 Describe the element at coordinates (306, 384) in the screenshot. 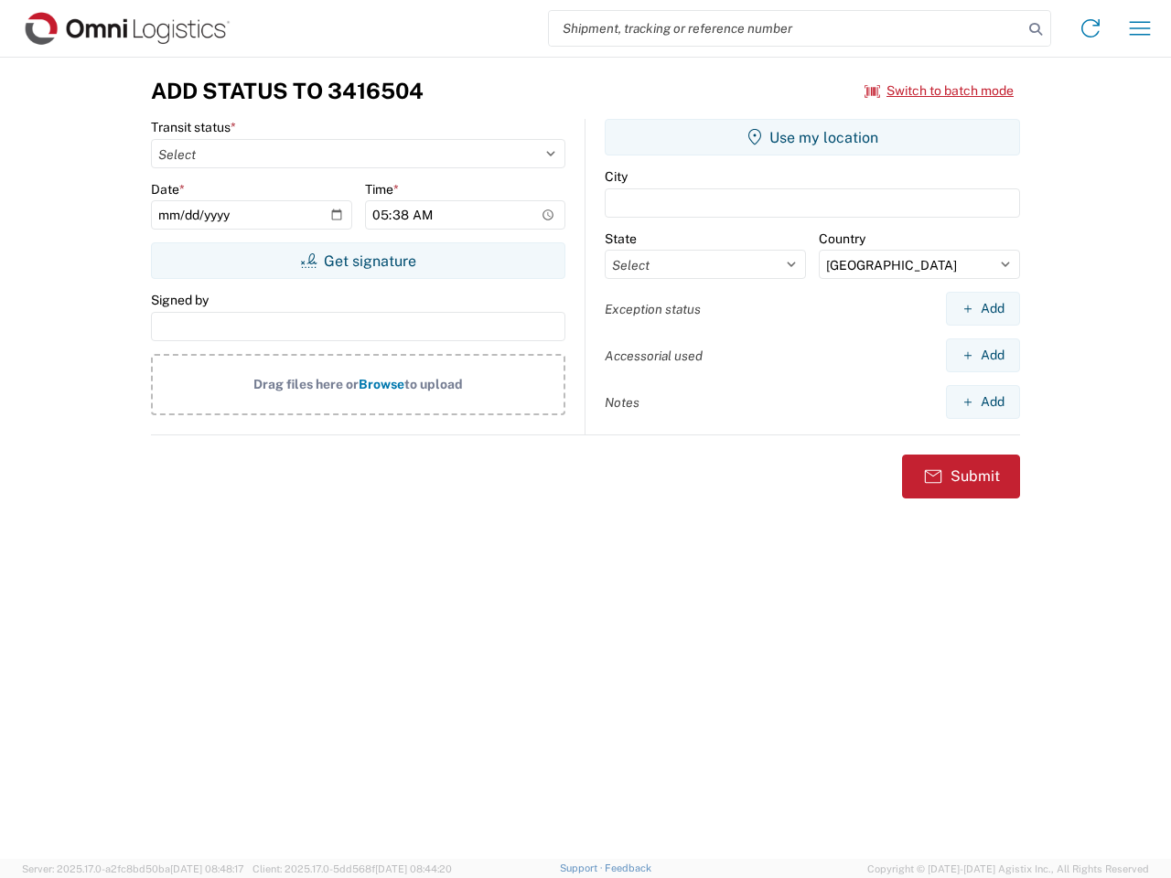

I see `span: Drag files here or` at that location.